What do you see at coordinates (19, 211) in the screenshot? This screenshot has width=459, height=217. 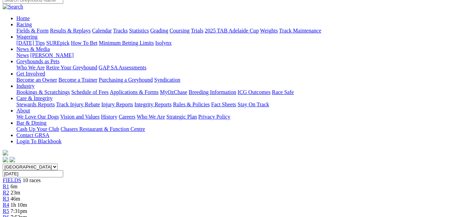 I see `span: 7:31pm` at bounding box center [19, 211].